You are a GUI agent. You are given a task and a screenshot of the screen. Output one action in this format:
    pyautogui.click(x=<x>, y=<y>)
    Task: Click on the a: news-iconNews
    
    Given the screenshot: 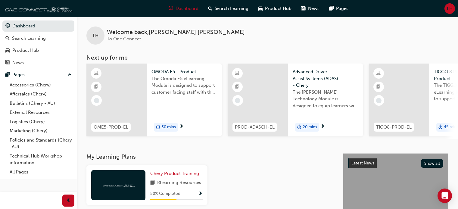 What is the action you would take?
    pyautogui.click(x=310, y=8)
    